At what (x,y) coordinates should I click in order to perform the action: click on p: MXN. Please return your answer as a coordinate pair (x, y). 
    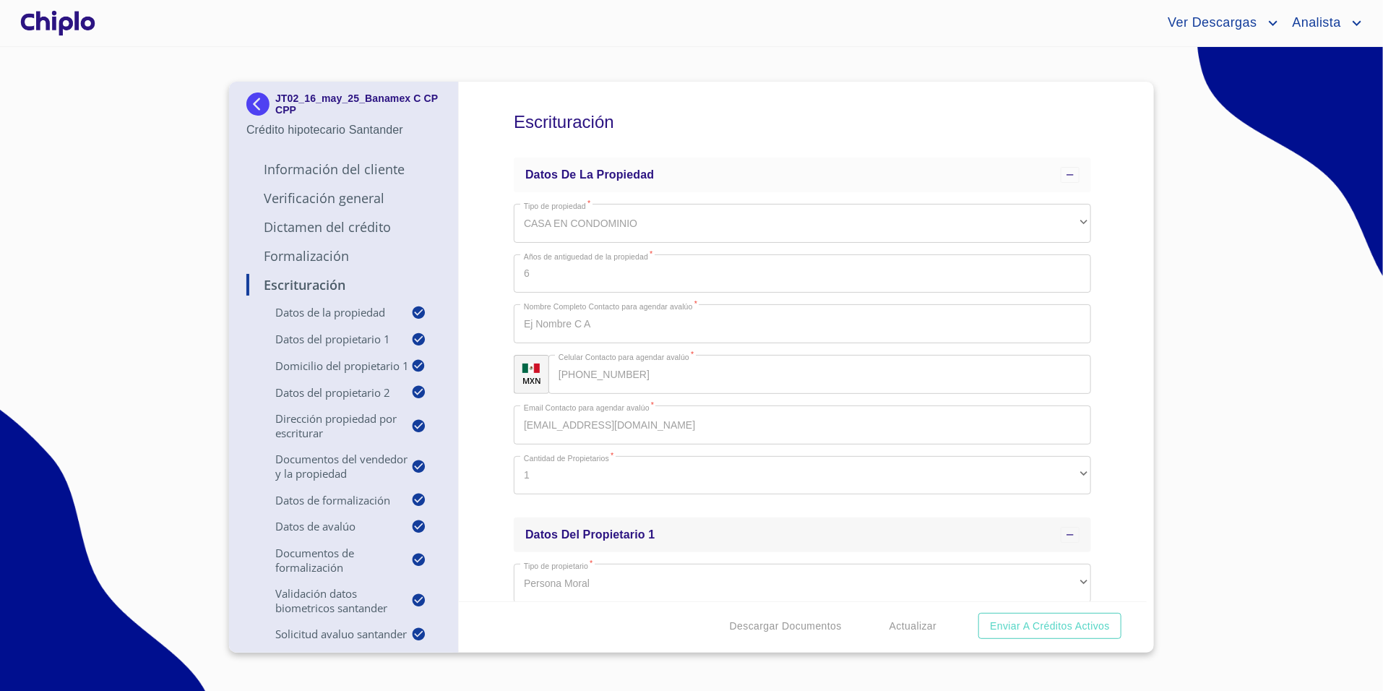
    Looking at the image, I should click on (532, 380).